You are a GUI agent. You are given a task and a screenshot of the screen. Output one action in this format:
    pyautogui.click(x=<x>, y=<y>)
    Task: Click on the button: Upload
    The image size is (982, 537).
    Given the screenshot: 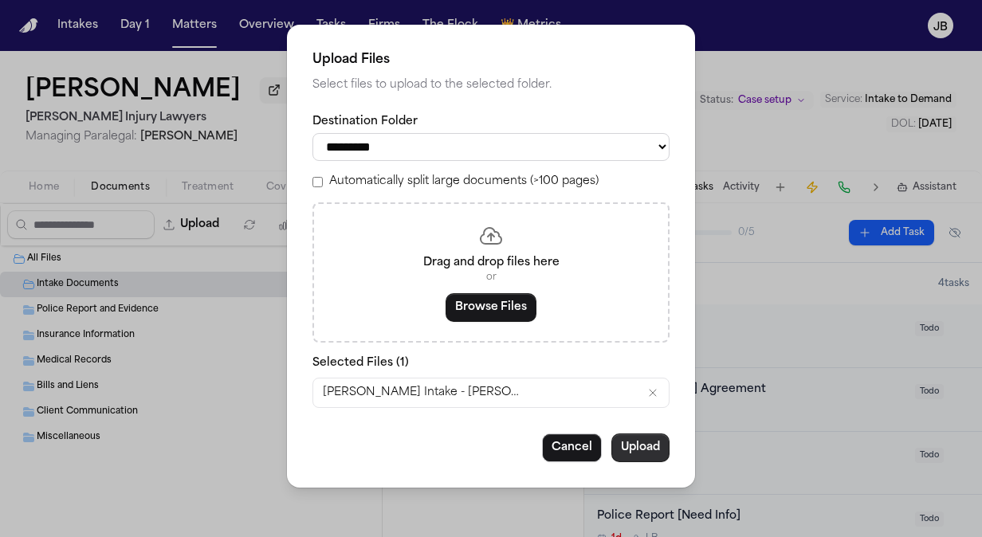 What is the action you would take?
    pyautogui.click(x=640, y=448)
    